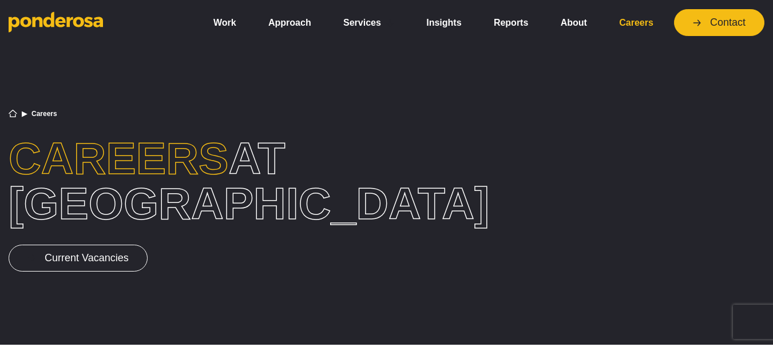 This screenshot has width=773, height=347. I want to click on a: Work, so click(225, 23).